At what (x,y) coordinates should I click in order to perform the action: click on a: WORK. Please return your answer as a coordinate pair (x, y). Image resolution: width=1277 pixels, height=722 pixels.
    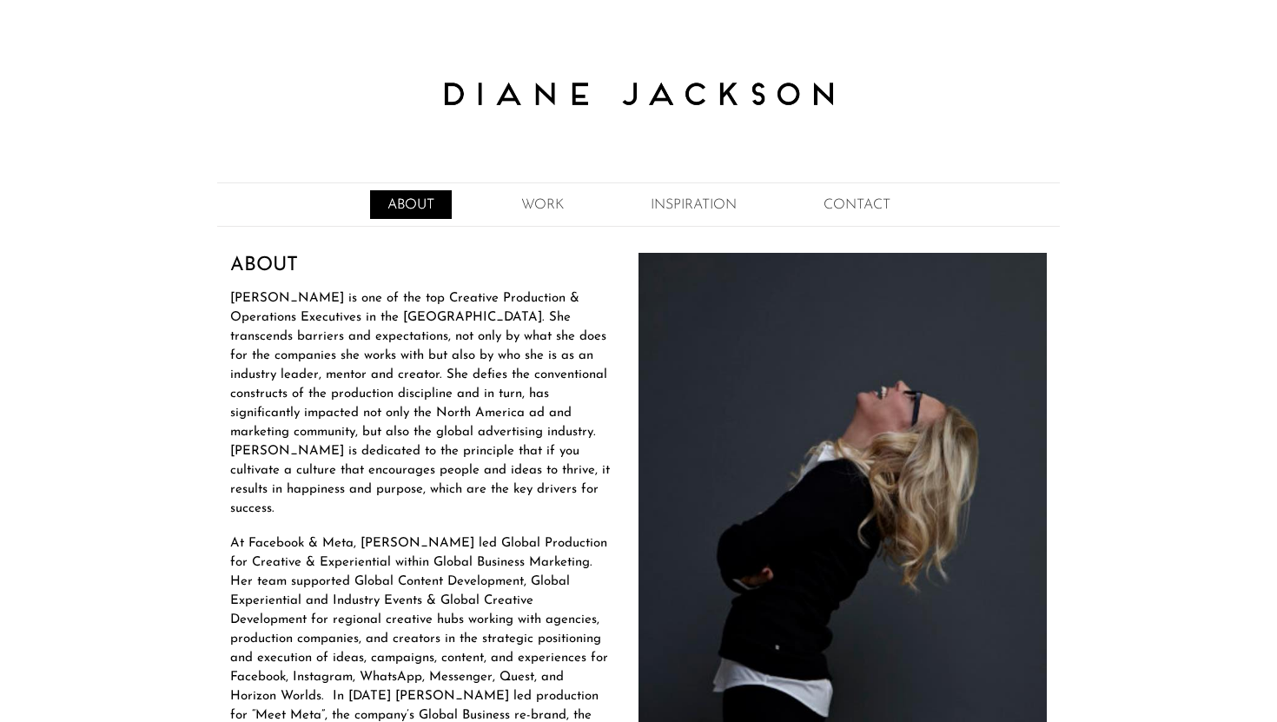
    Looking at the image, I should click on (542, 204).